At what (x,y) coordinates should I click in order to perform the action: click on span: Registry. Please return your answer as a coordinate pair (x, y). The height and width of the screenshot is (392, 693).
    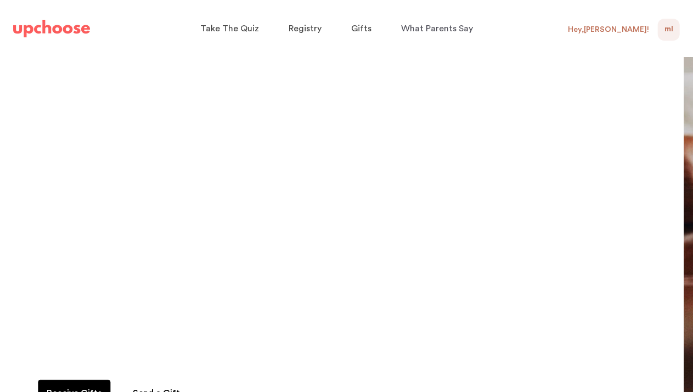
    Looking at the image, I should click on (305, 29).